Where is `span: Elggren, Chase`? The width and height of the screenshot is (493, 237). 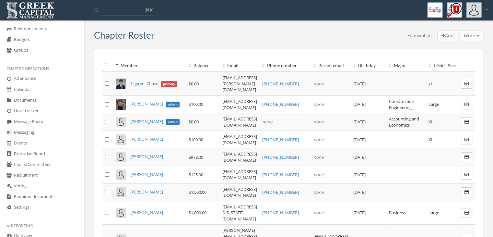 span: Elggren, Chase is located at coordinates (144, 83).